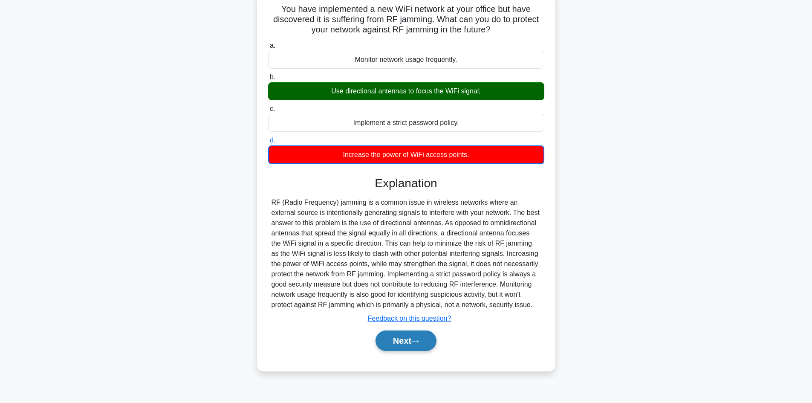 Image resolution: width=812 pixels, height=403 pixels. I want to click on div: Use directional antennas to focus the WiFi signal;, so click(406, 91).